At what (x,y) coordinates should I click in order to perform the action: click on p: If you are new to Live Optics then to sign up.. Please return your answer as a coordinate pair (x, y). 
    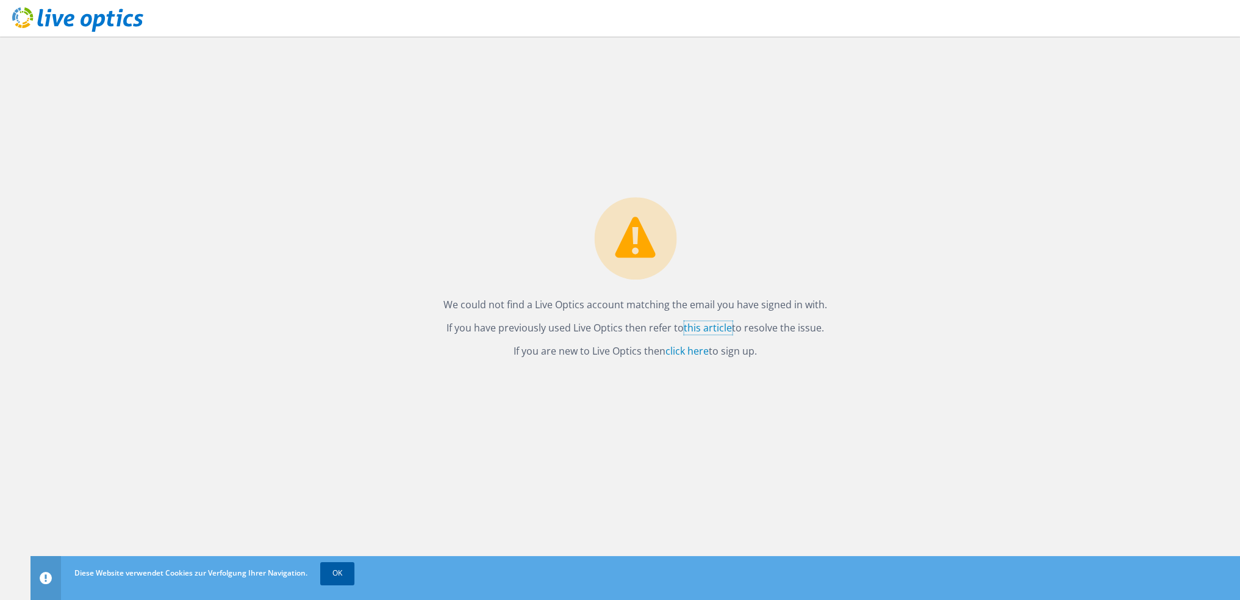
    Looking at the image, I should click on (635, 351).